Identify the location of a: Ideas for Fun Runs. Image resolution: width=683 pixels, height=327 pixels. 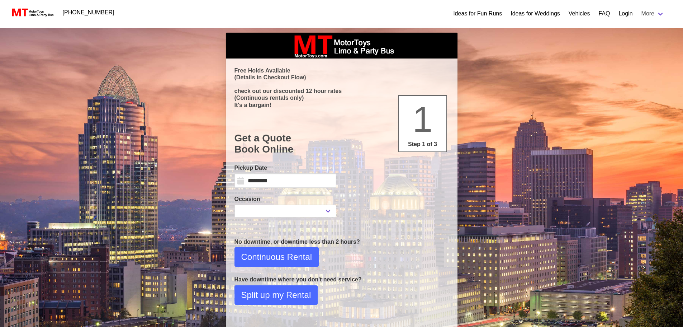
(478, 14).